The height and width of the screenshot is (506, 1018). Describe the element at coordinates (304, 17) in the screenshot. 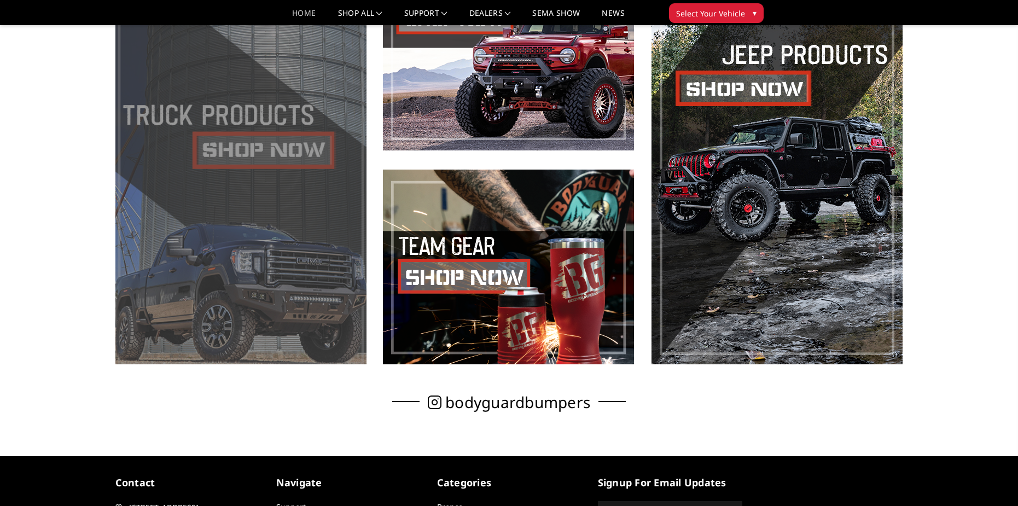

I see `a: Home` at that location.